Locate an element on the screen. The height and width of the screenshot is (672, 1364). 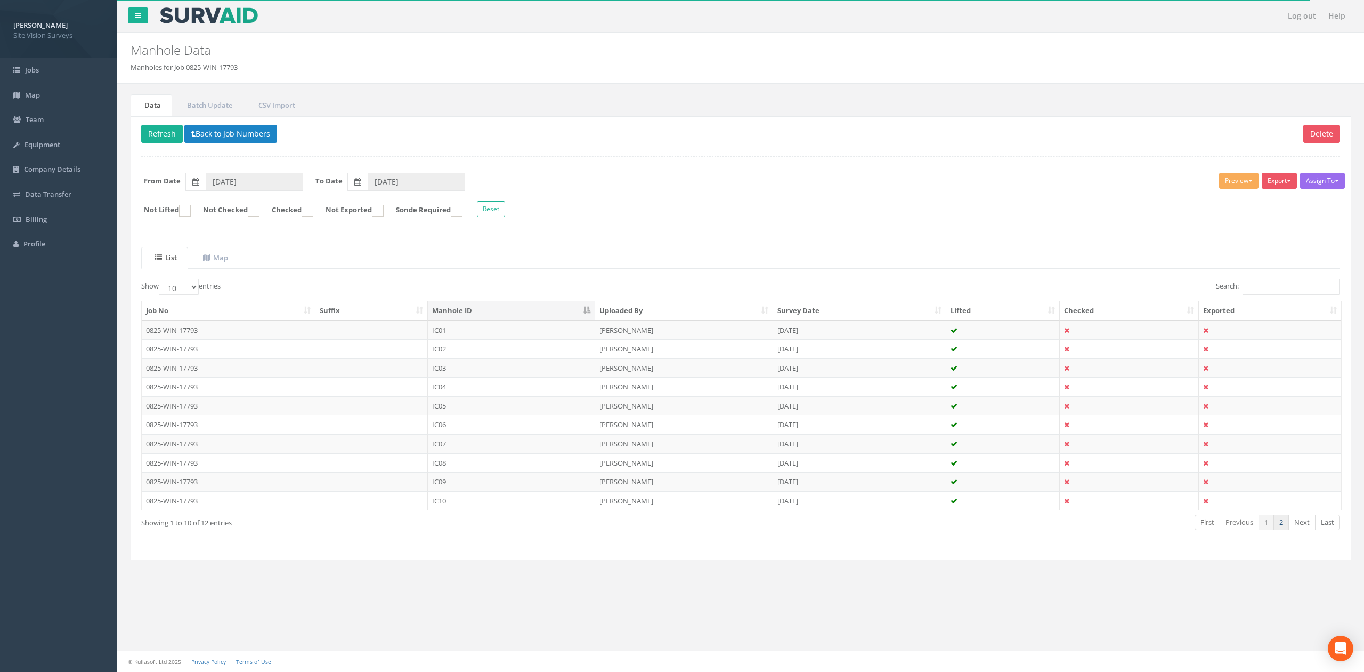
input: From Date is located at coordinates (254, 182).